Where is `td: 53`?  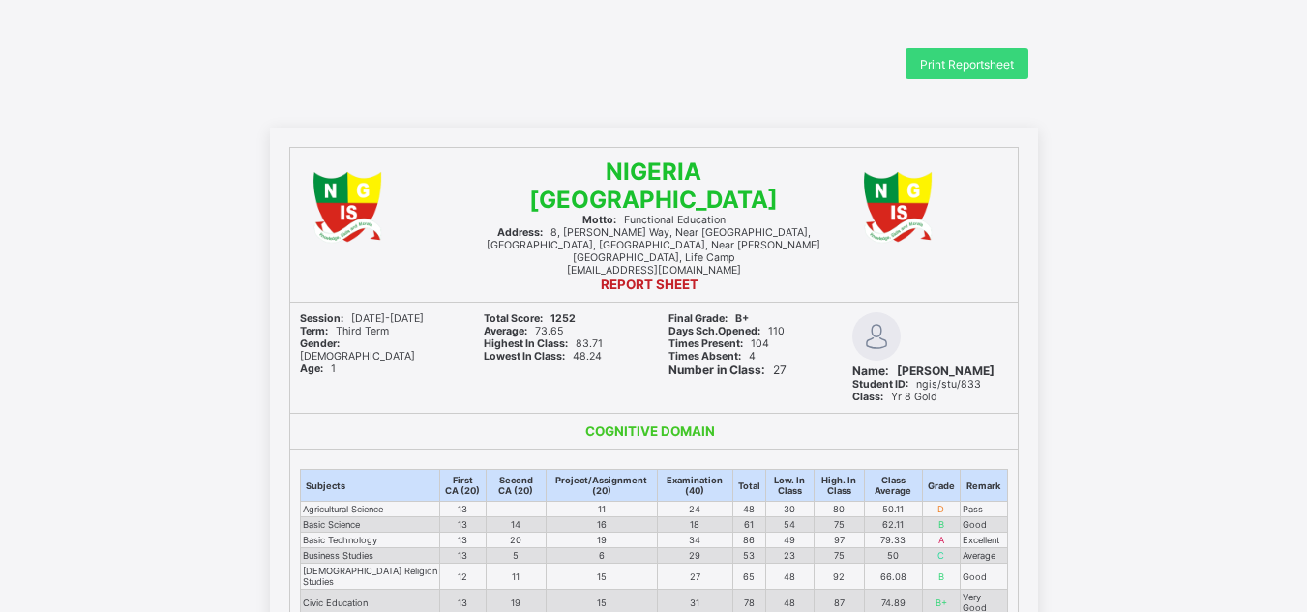
td: 53 is located at coordinates (749, 556).